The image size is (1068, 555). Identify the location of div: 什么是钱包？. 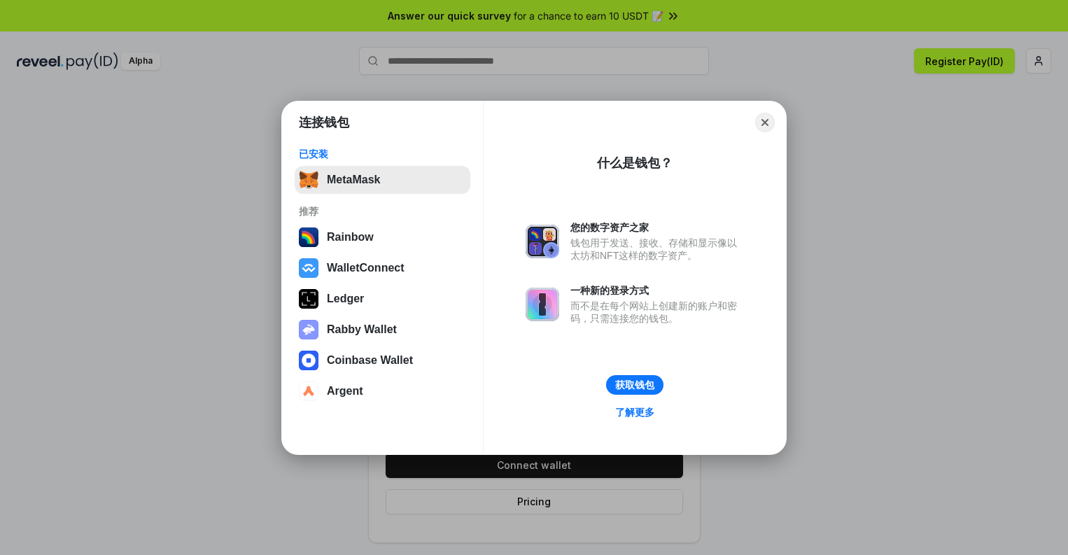
(635, 163).